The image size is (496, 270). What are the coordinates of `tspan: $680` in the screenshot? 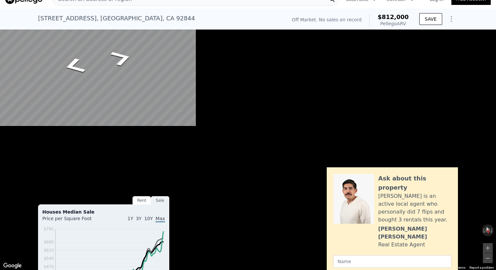 It's located at (49, 242).